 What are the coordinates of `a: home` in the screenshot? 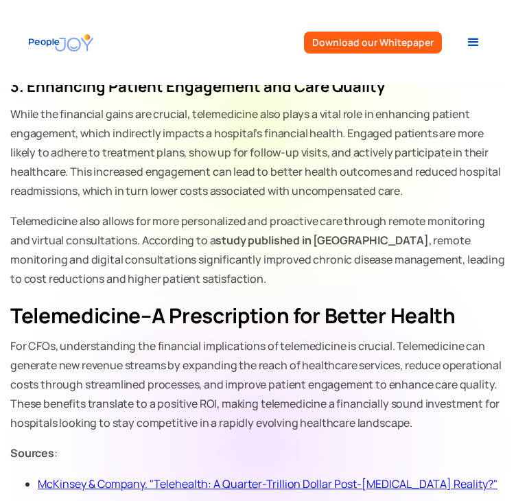 It's located at (58, 43).